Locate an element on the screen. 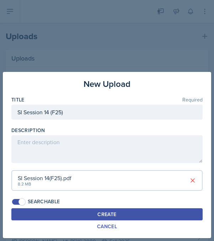 The height and width of the screenshot is (241, 214). span: Required is located at coordinates (192, 100).